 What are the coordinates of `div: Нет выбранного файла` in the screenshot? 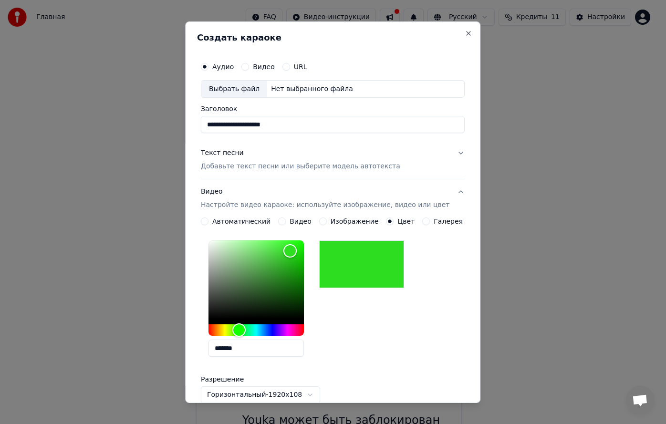 It's located at (312, 89).